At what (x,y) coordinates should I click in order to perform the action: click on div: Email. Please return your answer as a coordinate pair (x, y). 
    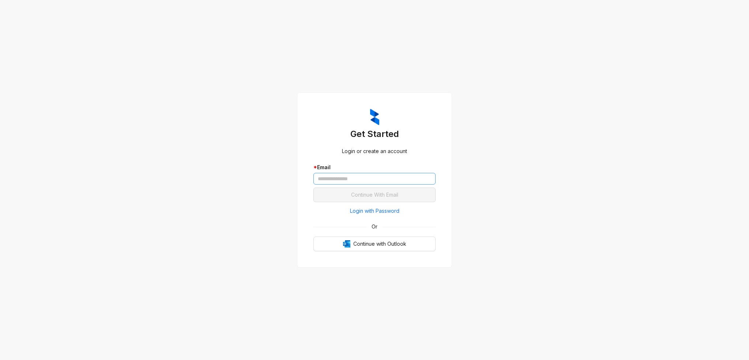
    Looking at the image, I should click on (375, 167).